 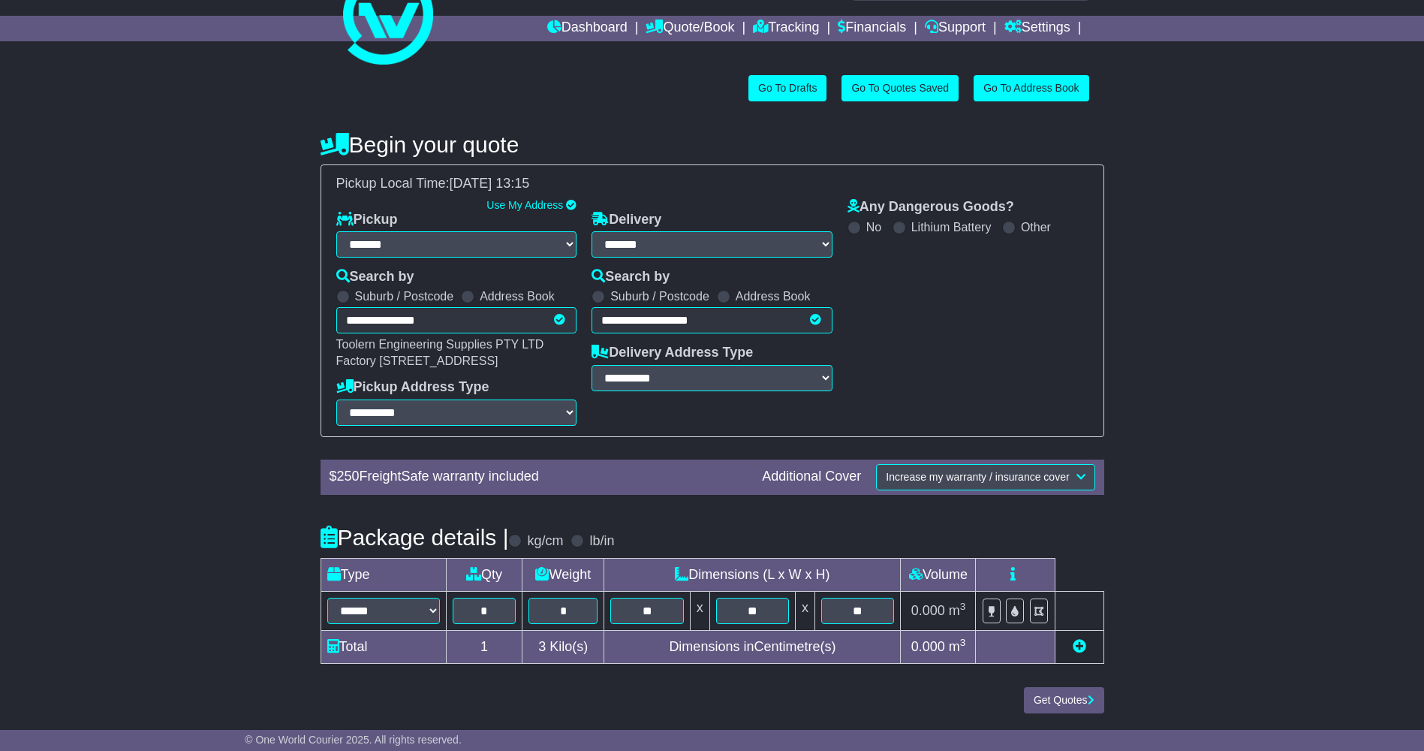 I want to click on label: Pickup, so click(x=367, y=220).